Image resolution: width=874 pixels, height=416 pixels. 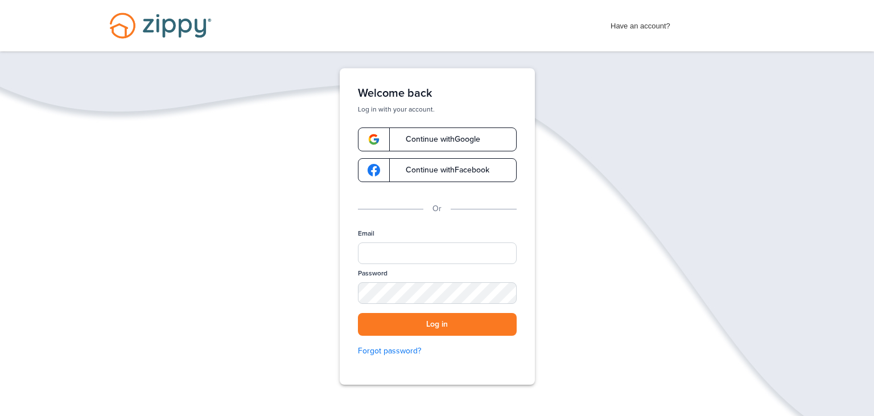 What do you see at coordinates (437, 93) in the screenshot?
I see `h1: Welcome back` at bounding box center [437, 93].